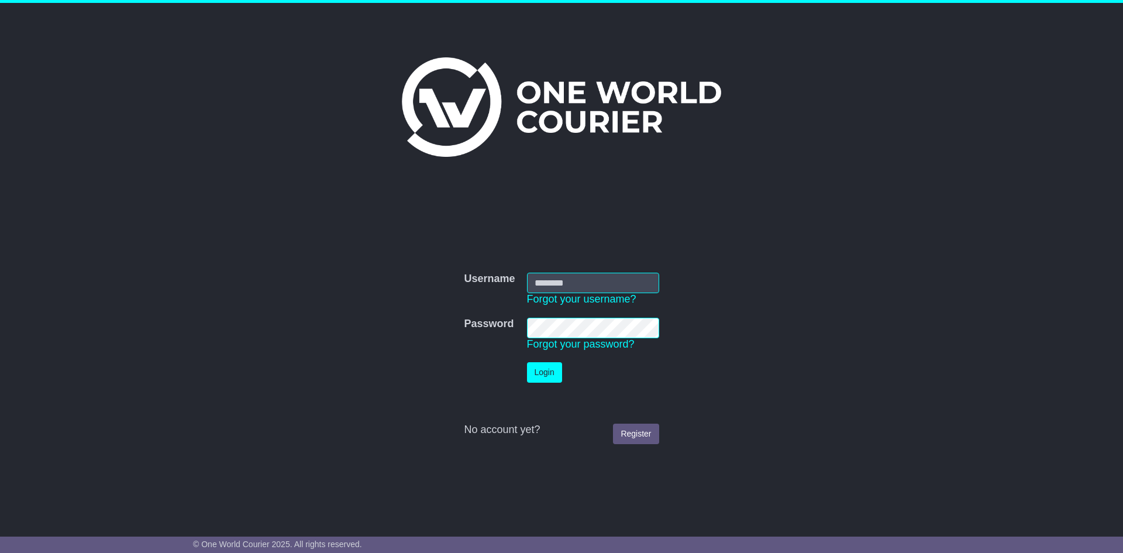 This screenshot has width=1123, height=553. Describe the element at coordinates (561, 430) in the screenshot. I see `div: No account yet?` at that location.